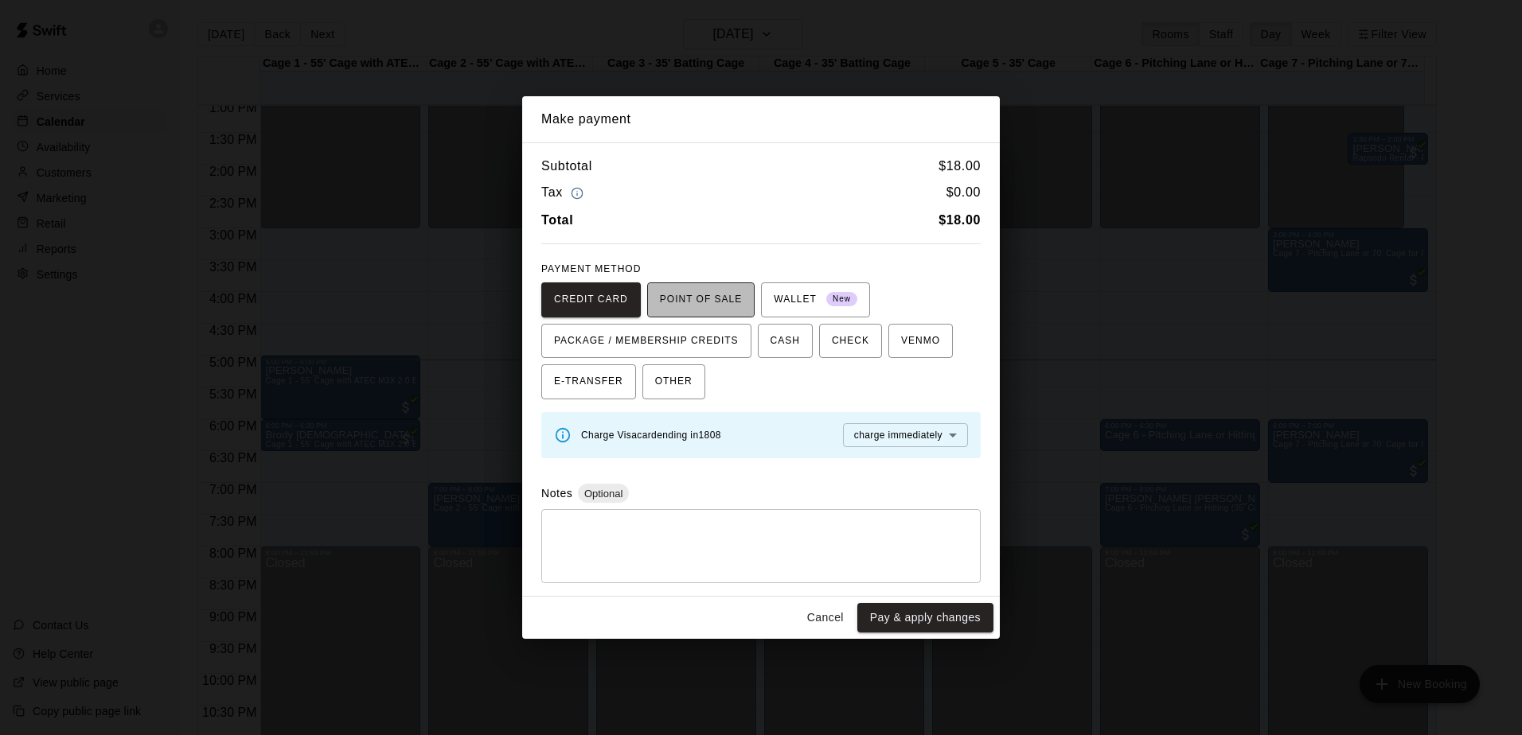 This screenshot has width=1522, height=735. I want to click on span: POINT OF SALE, so click(700, 300).